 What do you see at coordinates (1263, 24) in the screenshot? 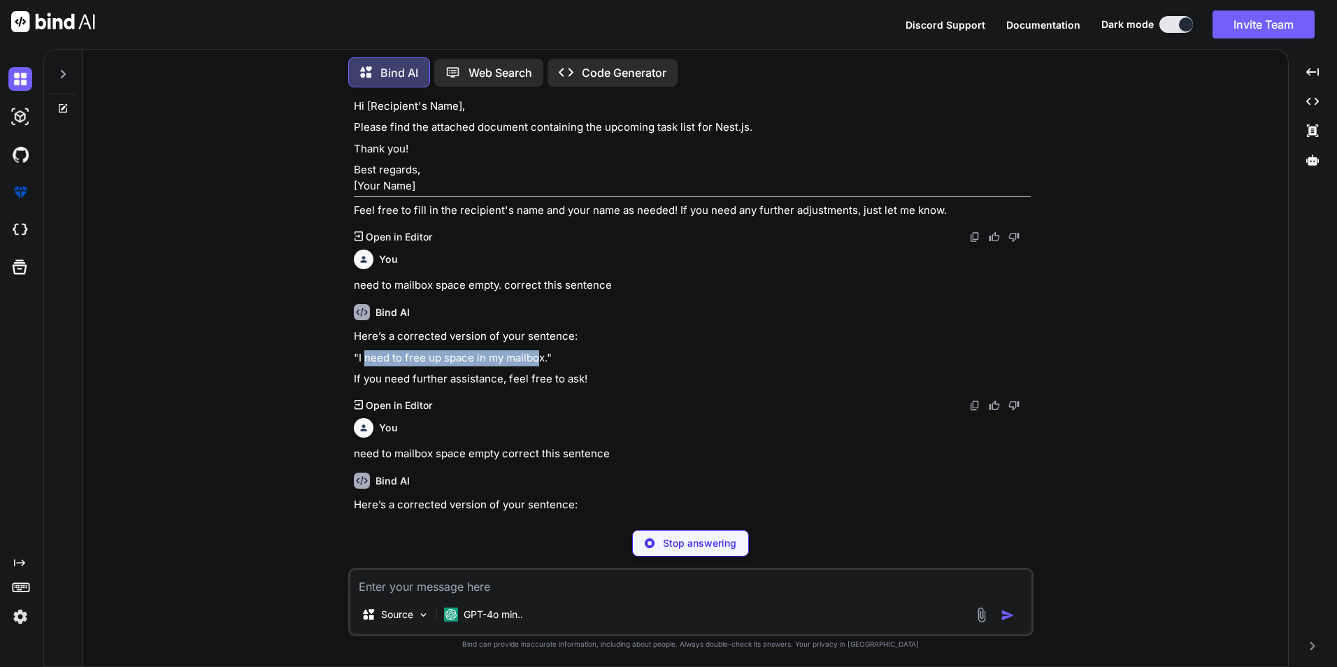
I see `button: Invite Team` at bounding box center [1263, 24].